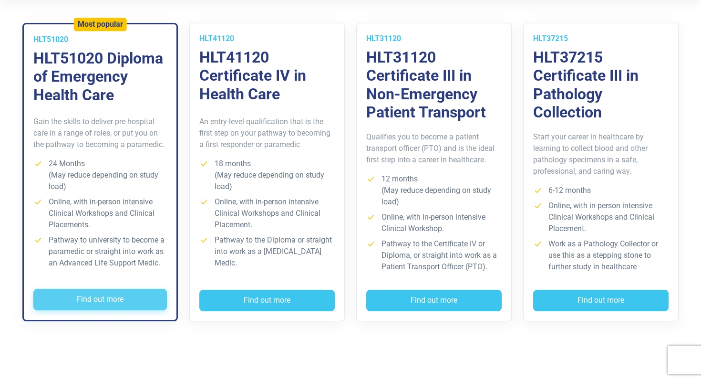 The width and height of the screenshot is (701, 381). What do you see at coordinates (601, 255) in the screenshot?
I see `li: Work as a Pathology Collector or use this as a stepping stone to further study in healthcare` at bounding box center [601, 255].